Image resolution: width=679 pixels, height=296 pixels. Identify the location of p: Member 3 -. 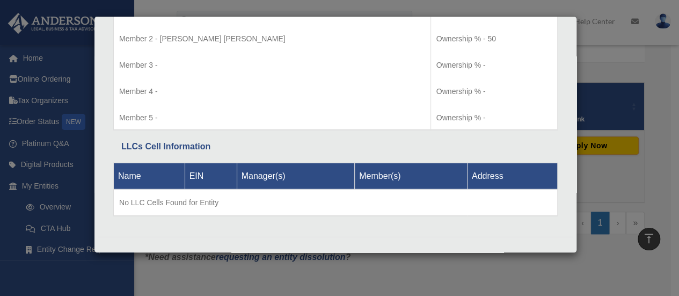
(272, 65).